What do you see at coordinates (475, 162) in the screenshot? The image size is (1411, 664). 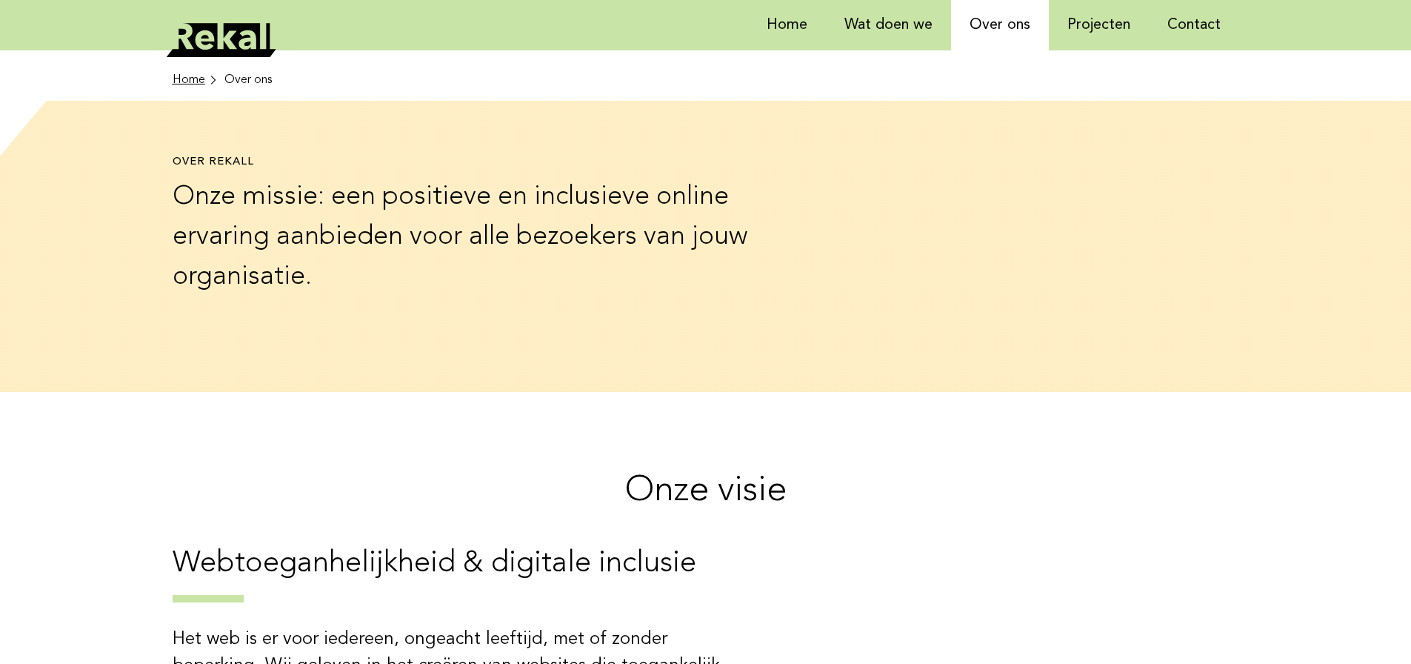 I see `h1: Over Rekall` at bounding box center [475, 162].